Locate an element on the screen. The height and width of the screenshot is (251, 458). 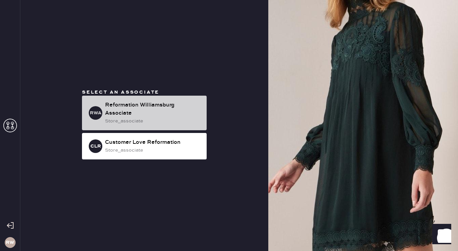
h3: RWA is located at coordinates (95, 113).